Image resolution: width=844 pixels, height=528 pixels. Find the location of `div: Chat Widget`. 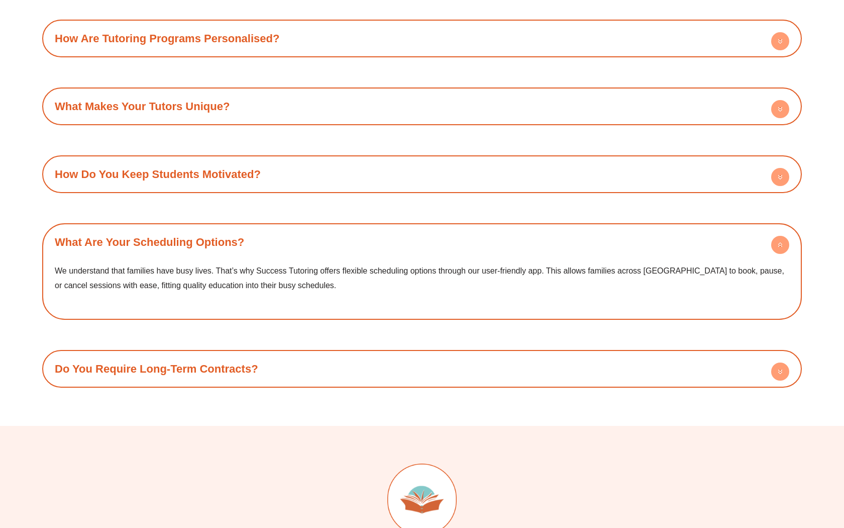

div: Chat Widget is located at coordinates (758, 471).